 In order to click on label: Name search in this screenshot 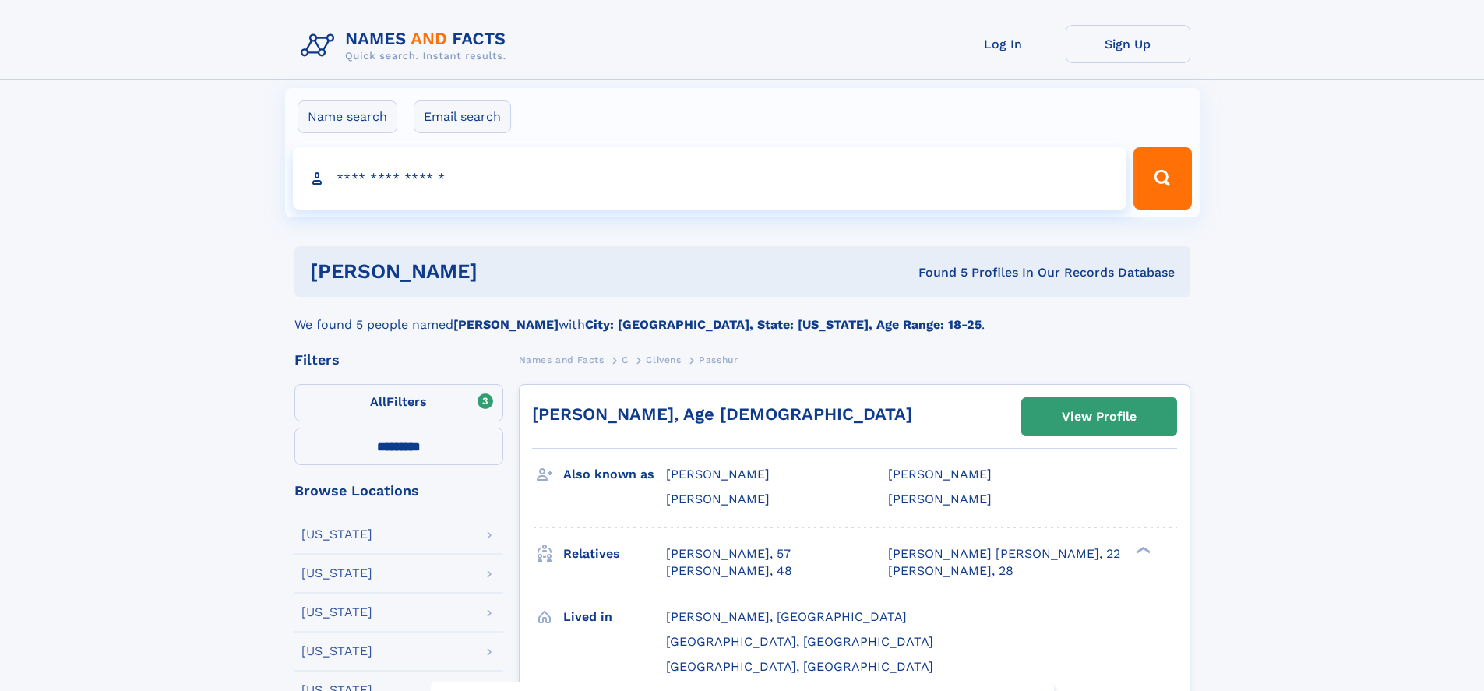, I will do `click(347, 117)`.